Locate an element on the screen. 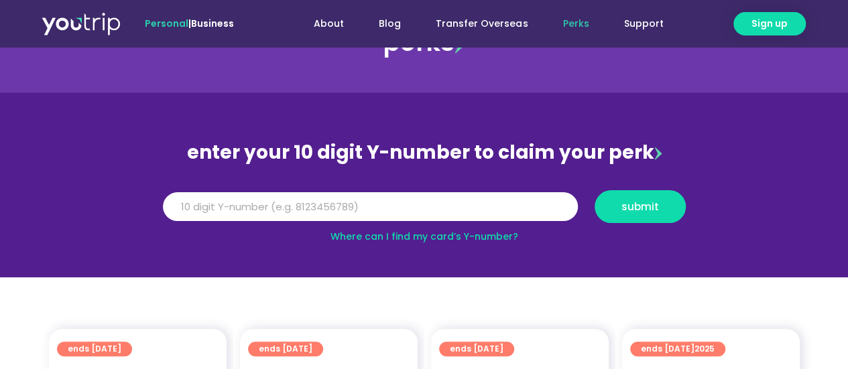 This screenshot has width=848, height=369. a: Perks is located at coordinates (575, 23).